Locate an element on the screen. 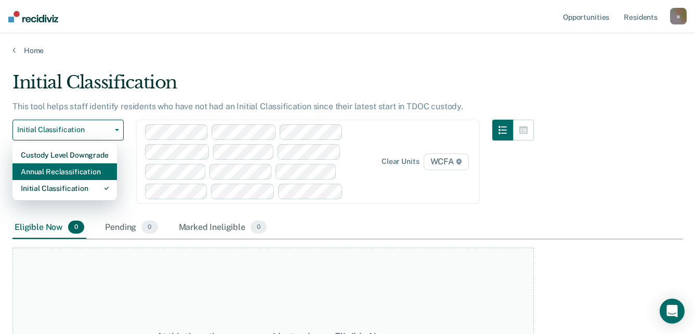  button: a is located at coordinates (678, 16).